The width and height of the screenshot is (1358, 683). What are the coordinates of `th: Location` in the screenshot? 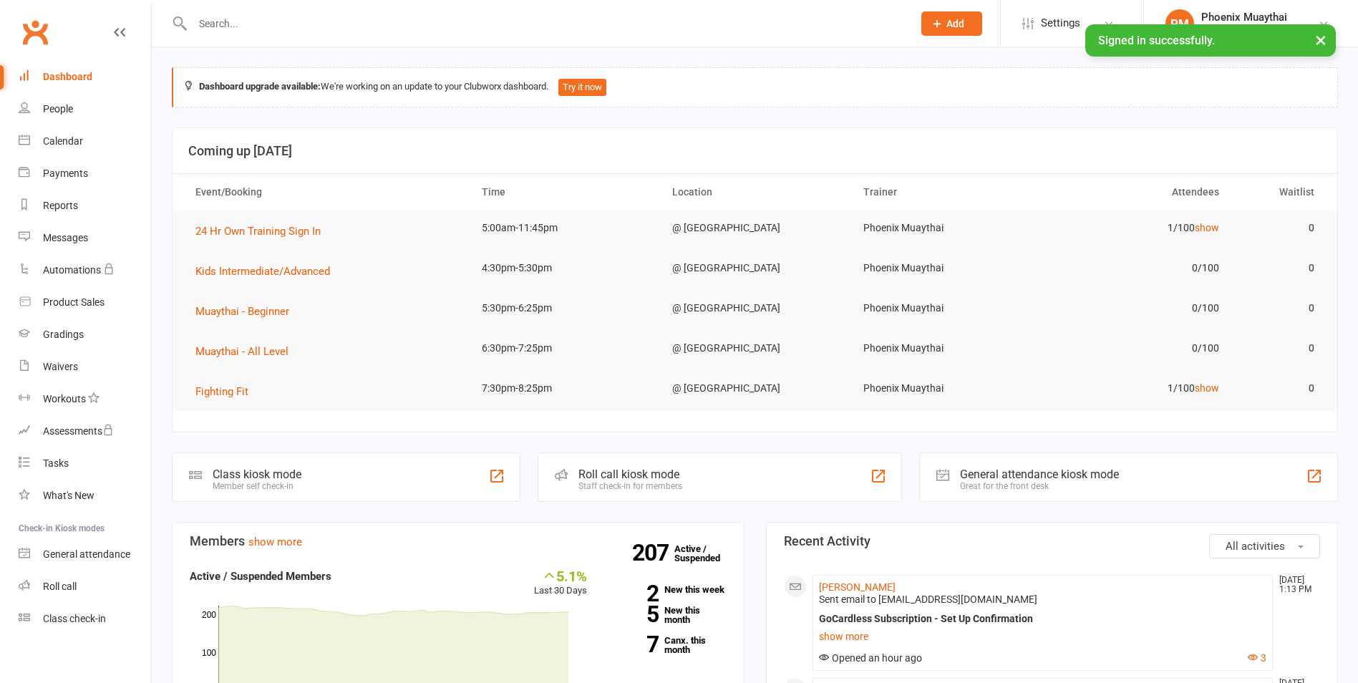 It's located at (755, 192).